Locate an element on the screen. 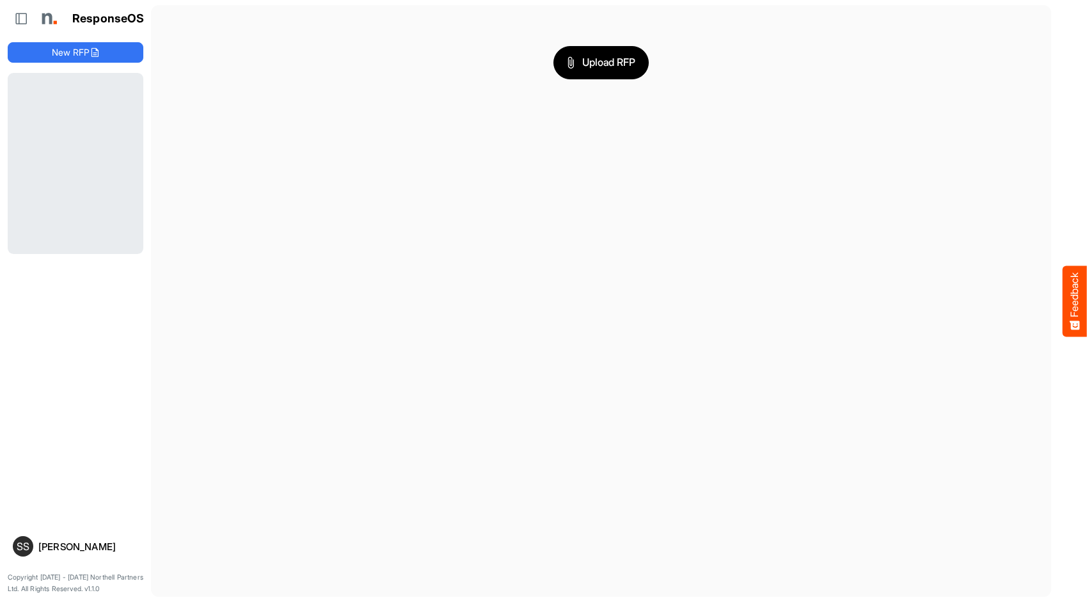 The height and width of the screenshot is (602, 1087). span: Upload RFP is located at coordinates (601, 63).